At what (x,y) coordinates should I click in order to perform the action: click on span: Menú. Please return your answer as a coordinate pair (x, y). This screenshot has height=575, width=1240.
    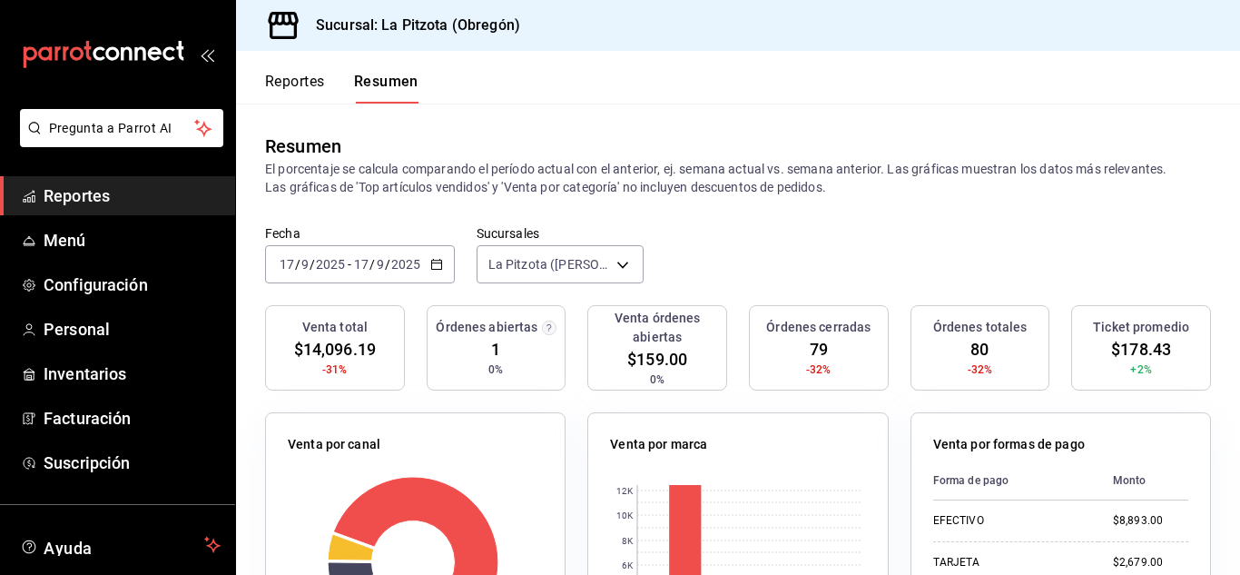
    Looking at the image, I should click on (132, 240).